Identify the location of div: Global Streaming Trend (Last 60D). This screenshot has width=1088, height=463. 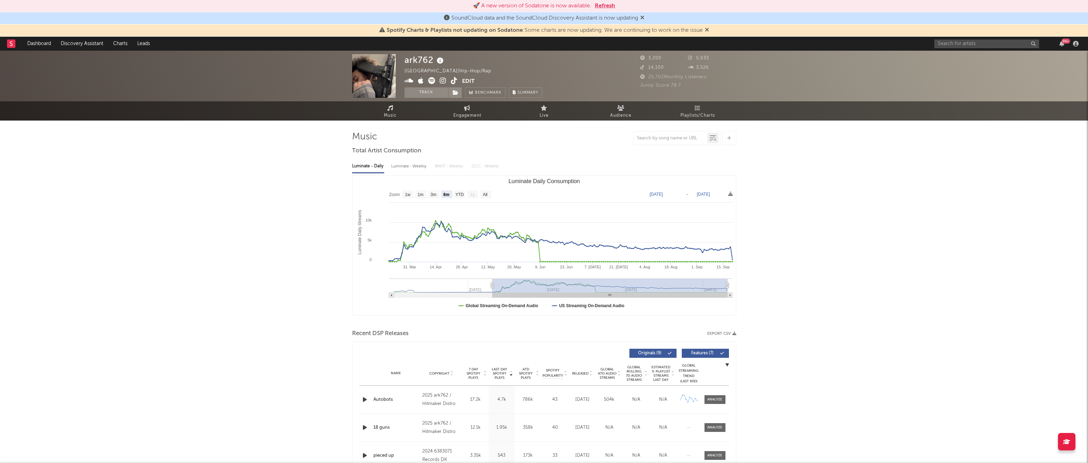
(689, 373).